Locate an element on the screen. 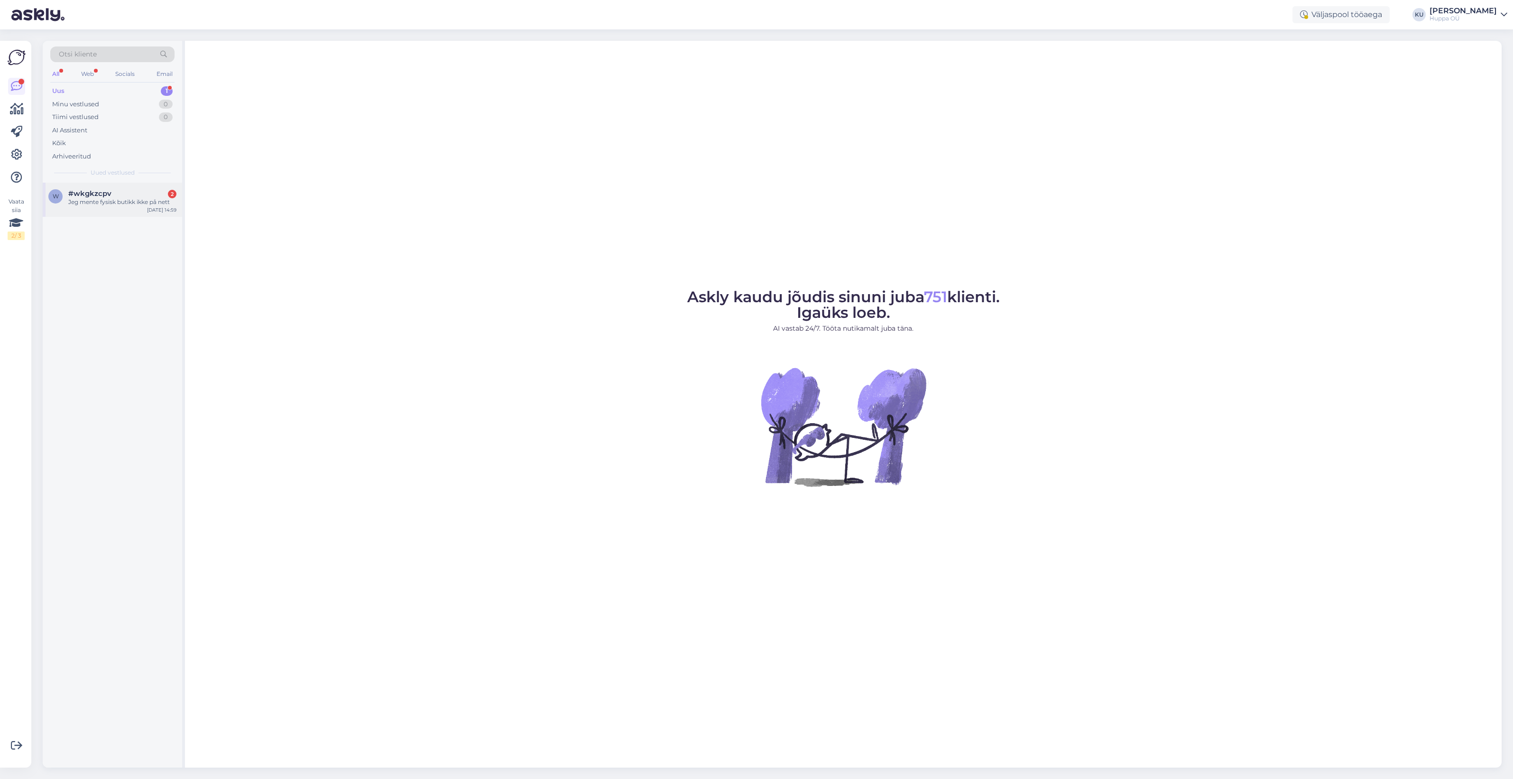 The width and height of the screenshot is (1513, 779). span: 751 is located at coordinates (935, 296).